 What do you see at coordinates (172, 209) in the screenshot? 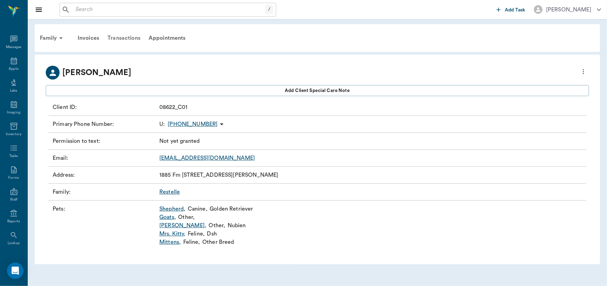
I see `a: Shepherd,` at bounding box center [172, 209].